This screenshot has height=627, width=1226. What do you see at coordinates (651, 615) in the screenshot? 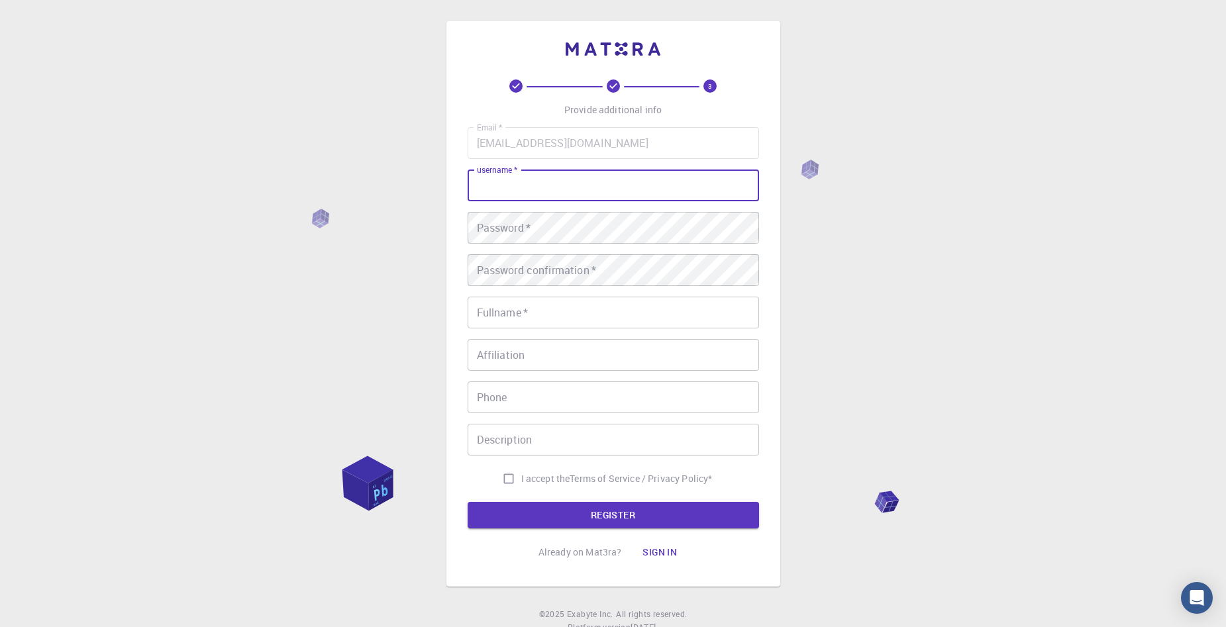
I see `span: All rights reserved.` at bounding box center [651, 615].